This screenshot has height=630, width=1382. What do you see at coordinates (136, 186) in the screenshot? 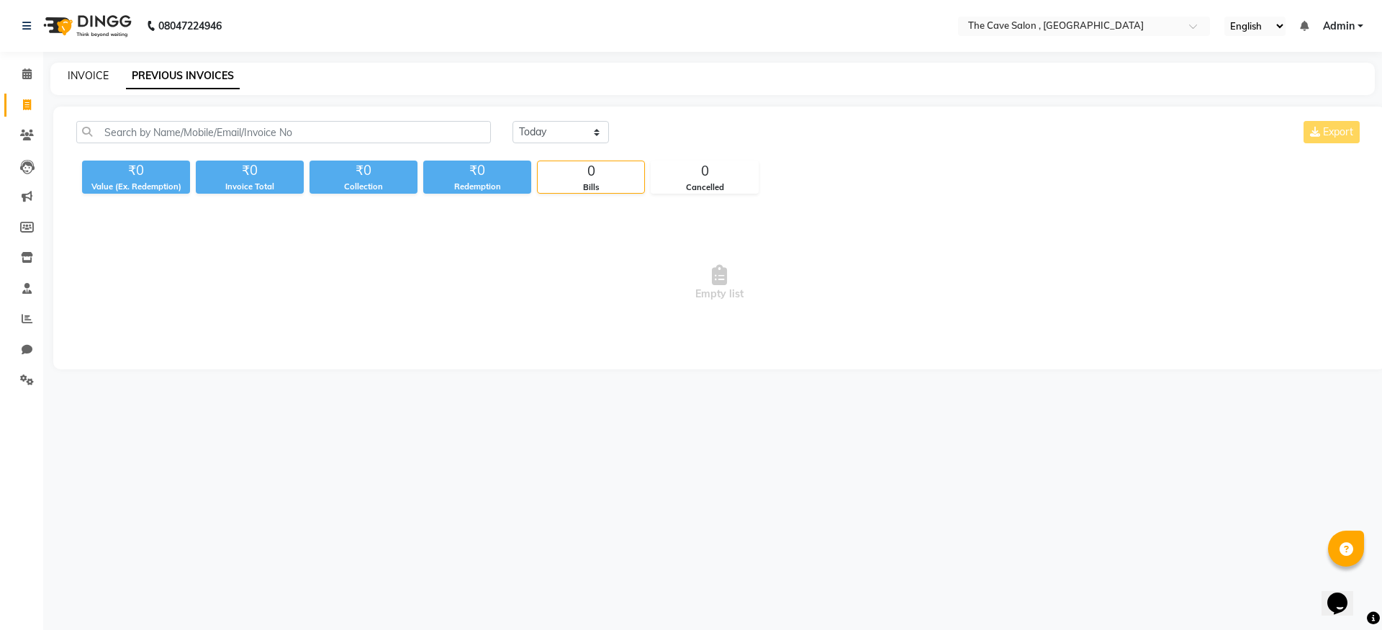
I see `div: Value (Ex. Redemption)` at bounding box center [136, 186].